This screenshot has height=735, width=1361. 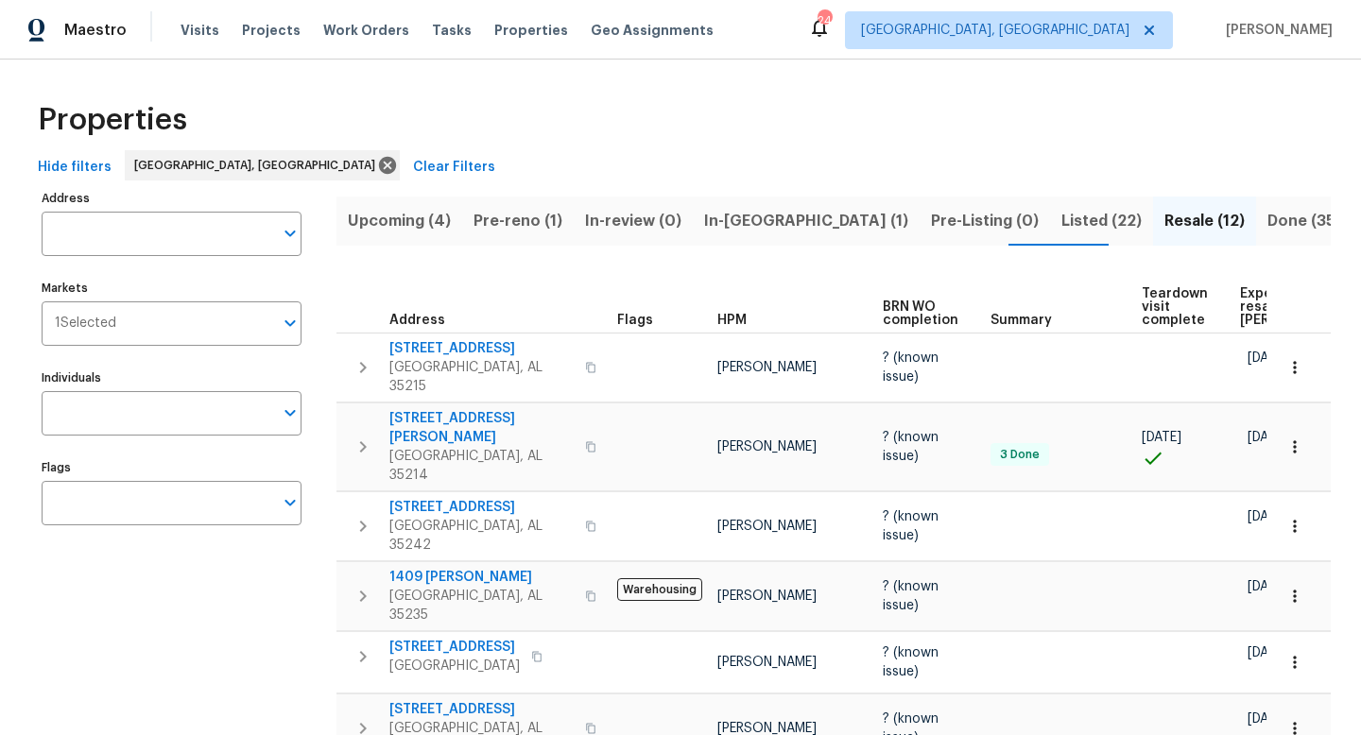 What do you see at coordinates (652, 30) in the screenshot?
I see `span: Geo Assignments` at bounding box center [652, 30].